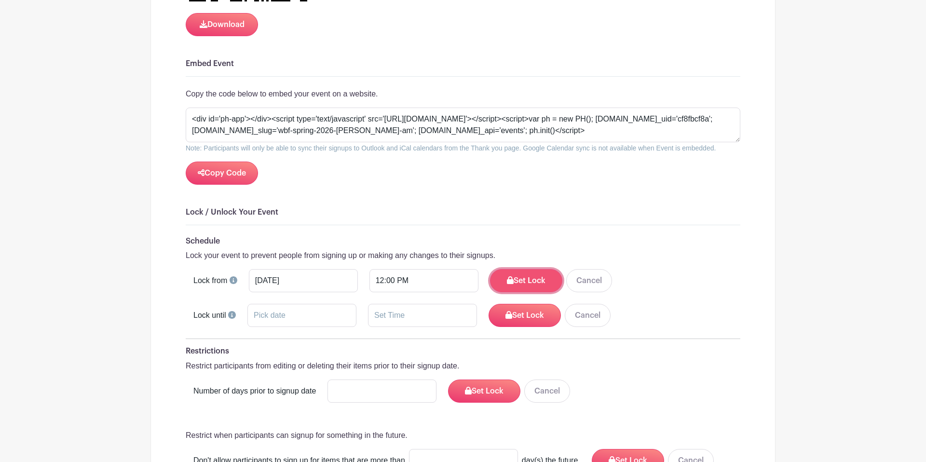 The height and width of the screenshot is (462, 926). I want to click on p: Restrict participants from editing or deleting their items prior to their signup date., so click(463, 366).